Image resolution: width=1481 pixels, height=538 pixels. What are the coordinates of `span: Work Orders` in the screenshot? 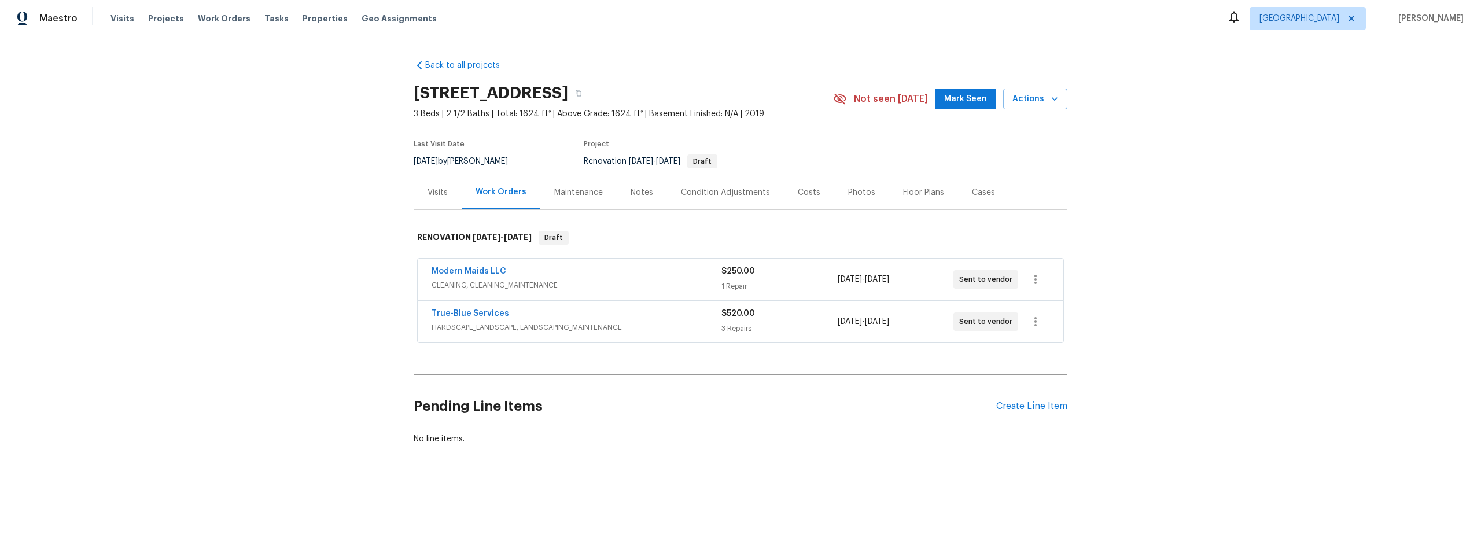 It's located at (224, 19).